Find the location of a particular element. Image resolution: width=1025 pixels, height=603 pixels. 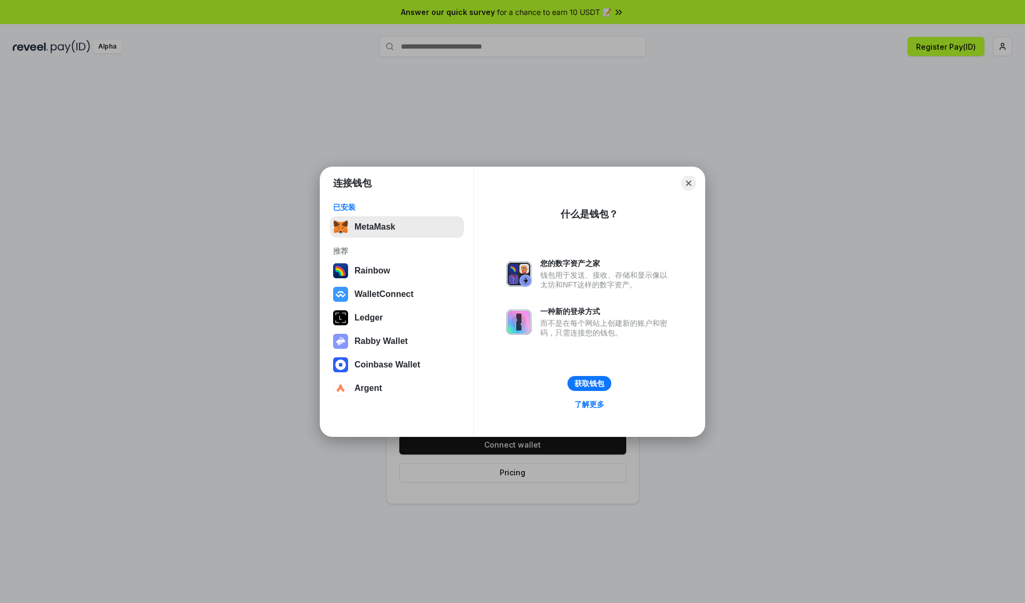

div: 什么是钱包？ is located at coordinates (589, 214).